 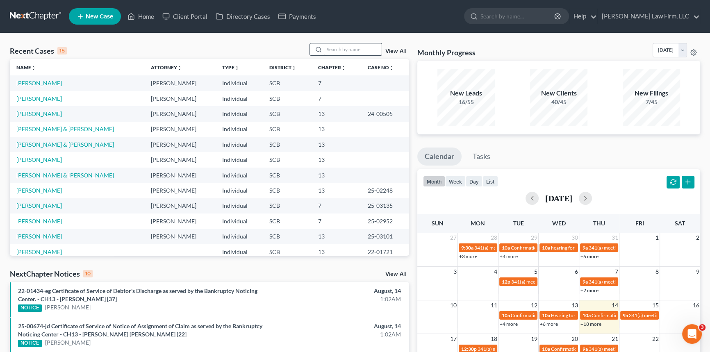 What do you see at coordinates (437, 223) in the screenshot?
I see `span: Sun` at bounding box center [437, 223].